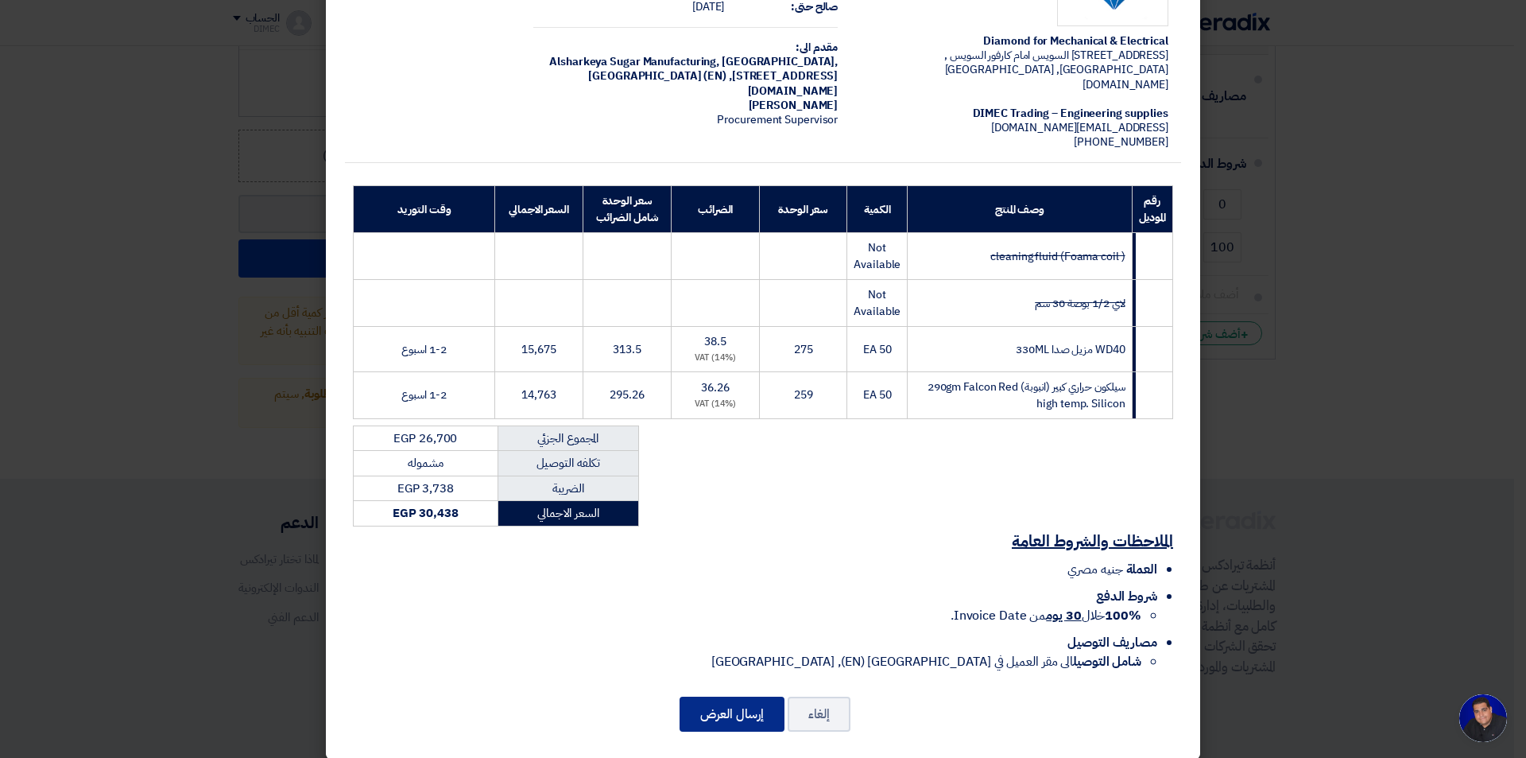 This screenshot has height=758, width=1526. I want to click on strong: مقدم الى:, so click(816, 47).